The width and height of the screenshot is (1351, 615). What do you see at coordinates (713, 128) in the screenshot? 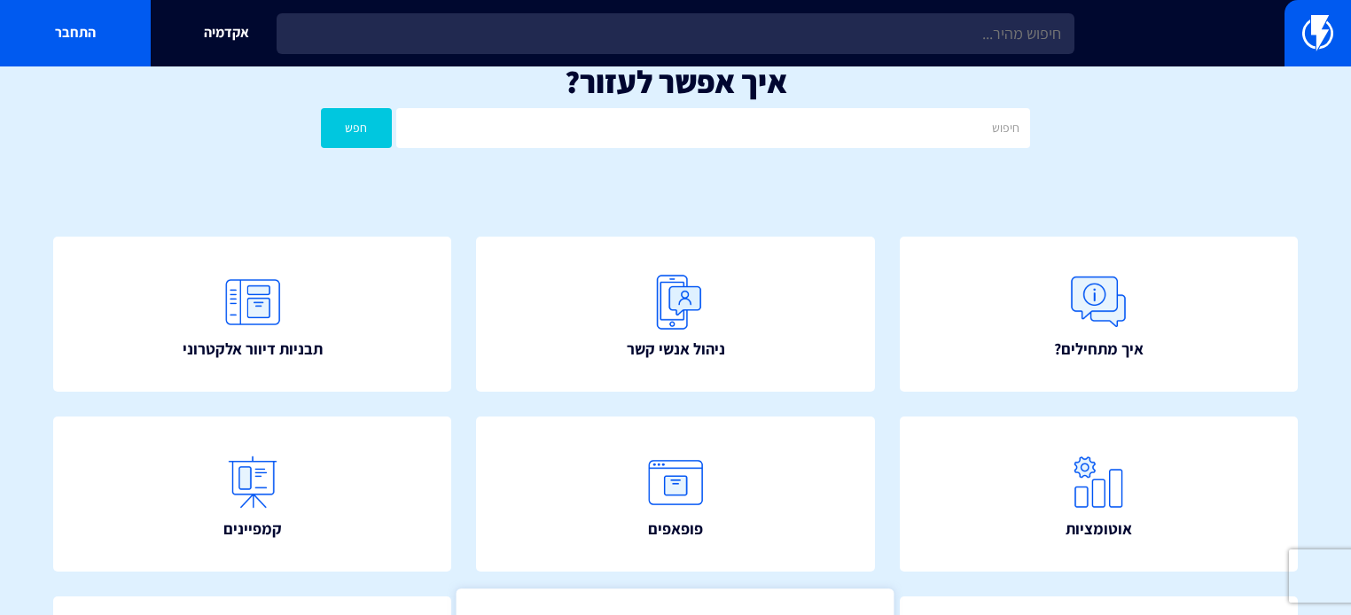
I see `input: חיפוש` at bounding box center [713, 128].